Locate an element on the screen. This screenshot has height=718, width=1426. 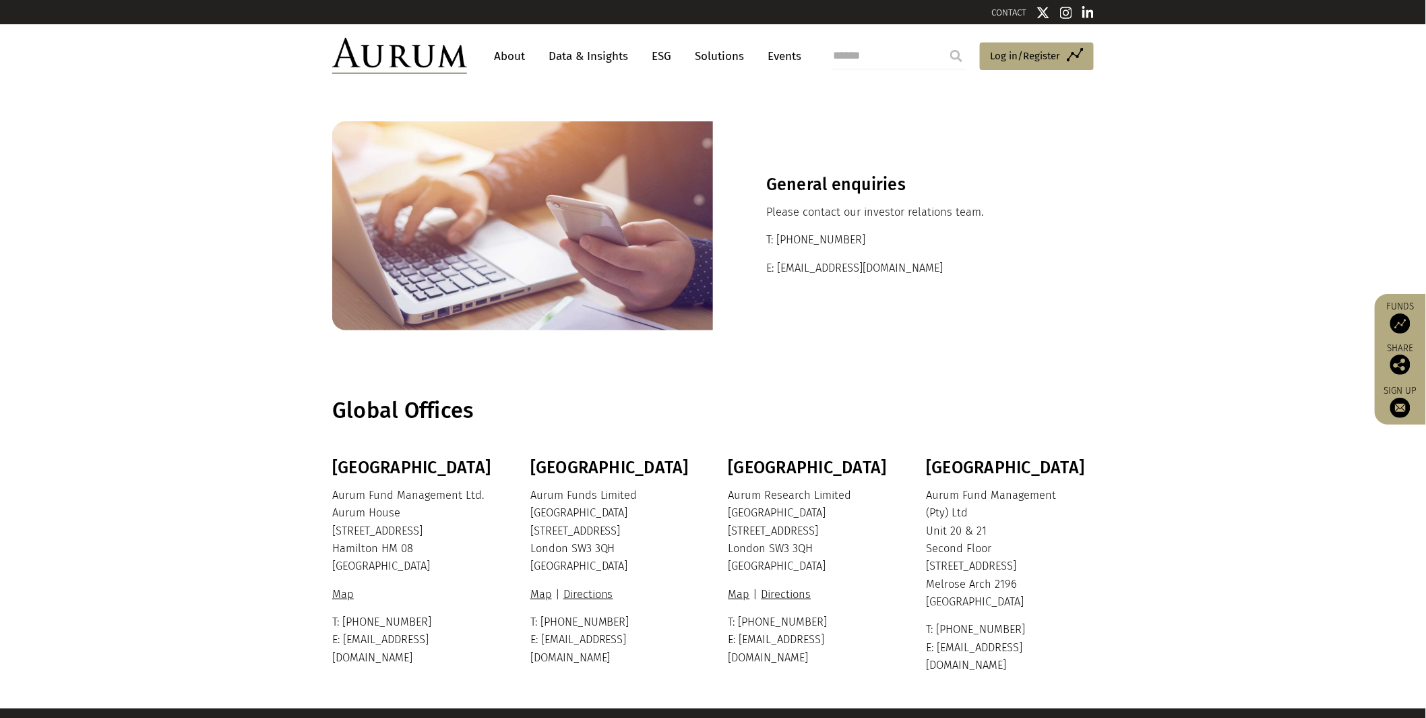
a: Sign up is located at coordinates (1400, 401).